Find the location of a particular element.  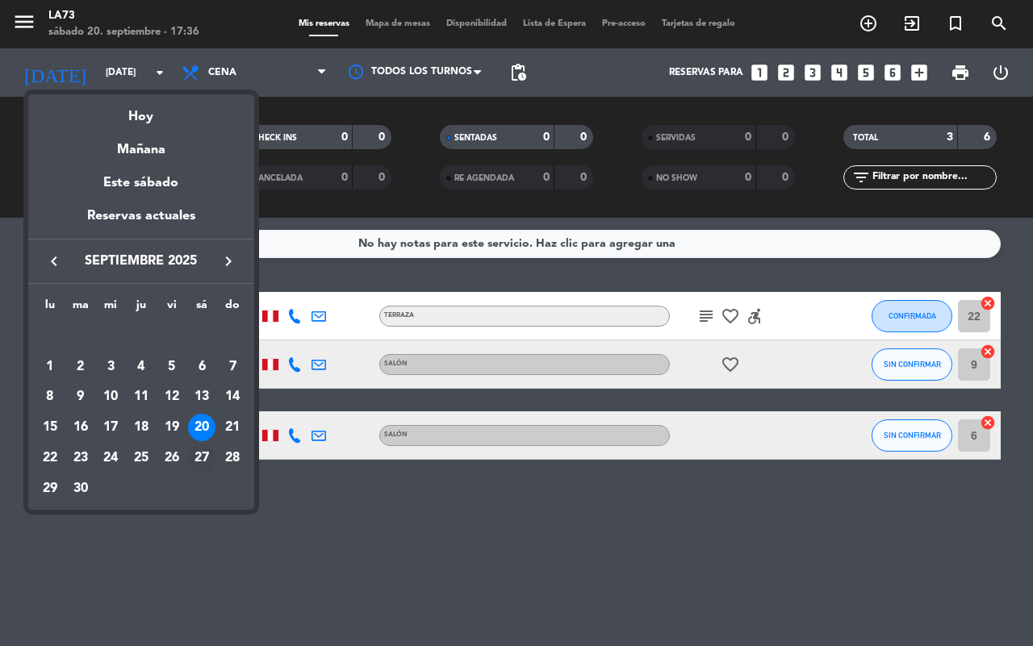

th: viernes is located at coordinates (172, 308).